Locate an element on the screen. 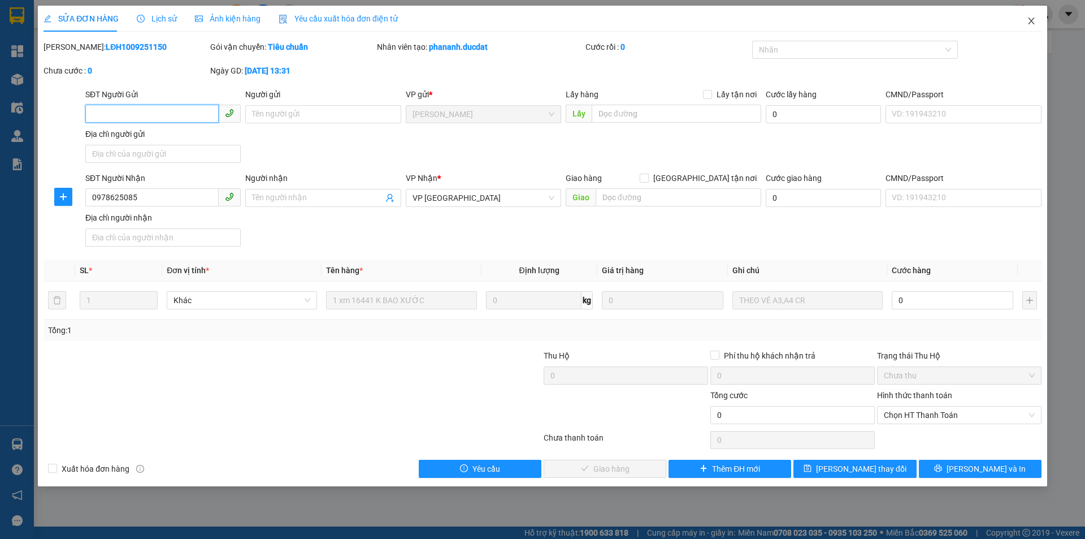 This screenshot has height=539, width=1085. div: Gói vận chuyển: is located at coordinates (292, 47).